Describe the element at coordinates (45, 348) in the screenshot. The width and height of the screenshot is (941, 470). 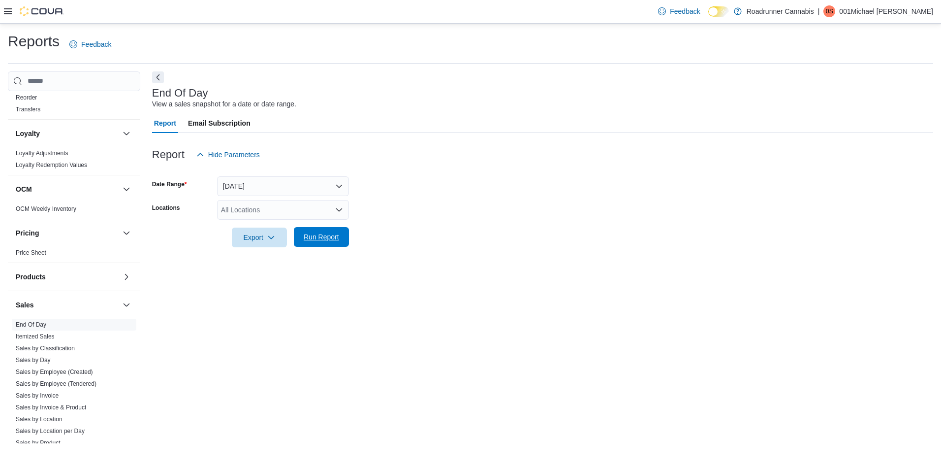
I see `span: Sales by Classification` at that location.